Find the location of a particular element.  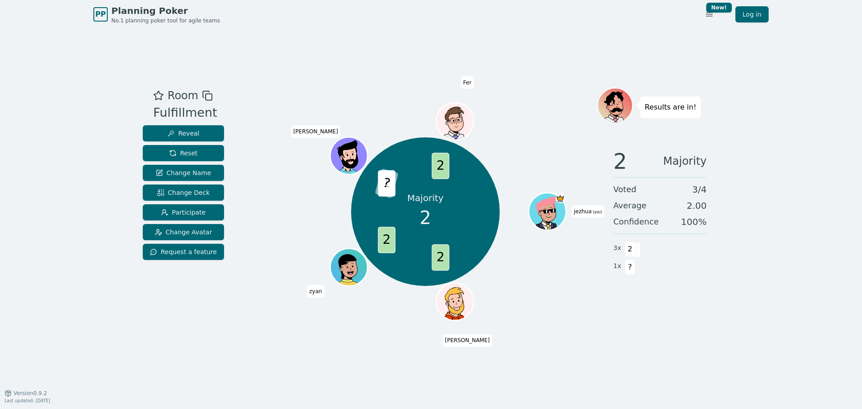

span: Reveal is located at coordinates (183, 133).